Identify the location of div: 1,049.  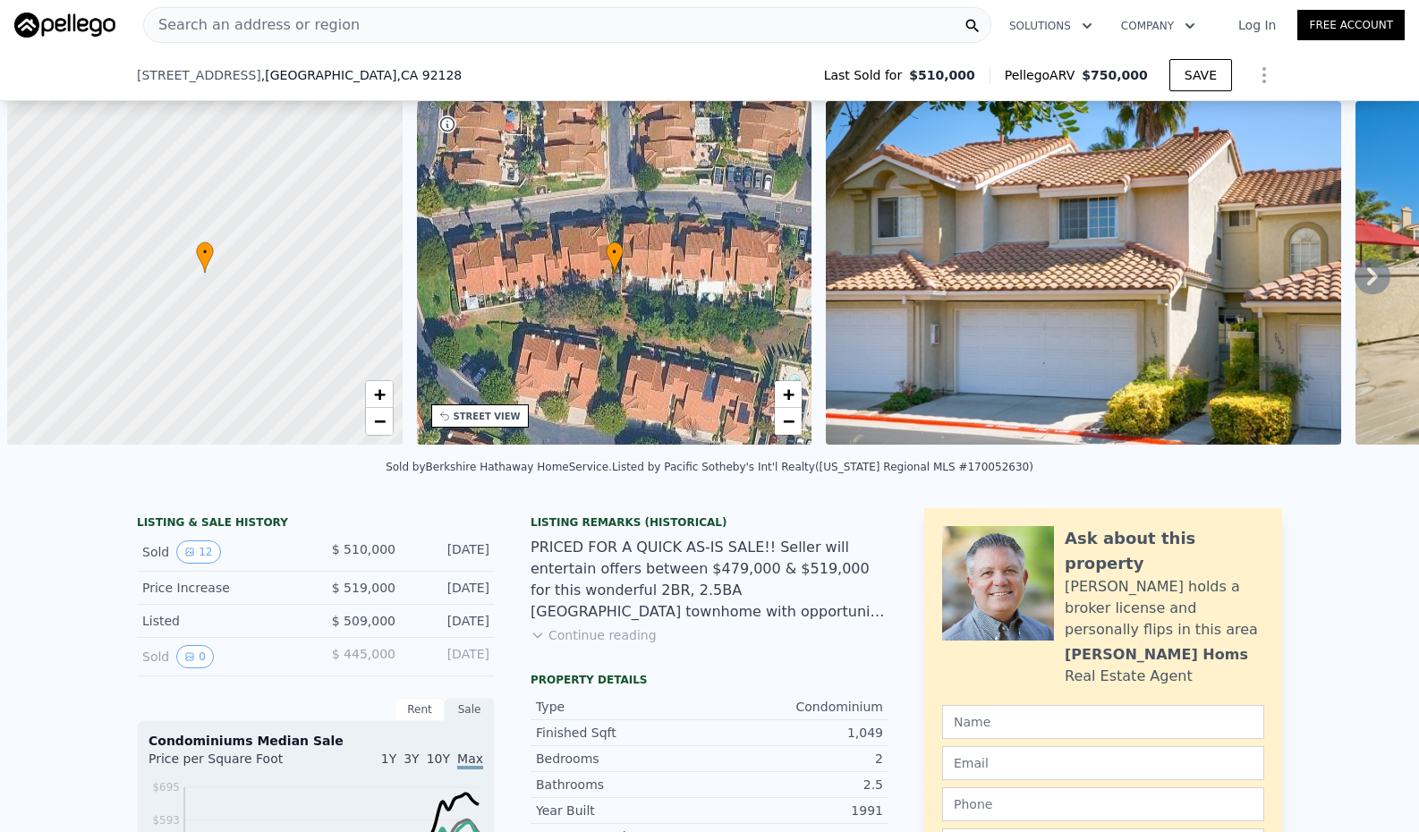
(796, 733).